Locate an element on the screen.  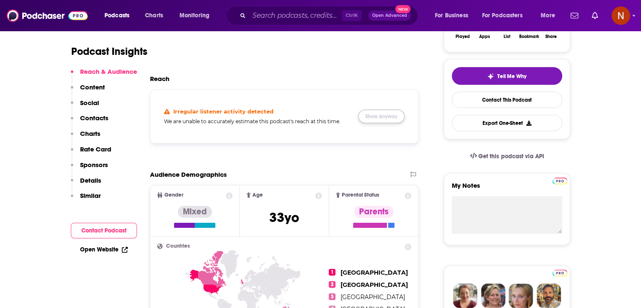
button: tell me why sparkleTell Me Why is located at coordinates (507, 76).